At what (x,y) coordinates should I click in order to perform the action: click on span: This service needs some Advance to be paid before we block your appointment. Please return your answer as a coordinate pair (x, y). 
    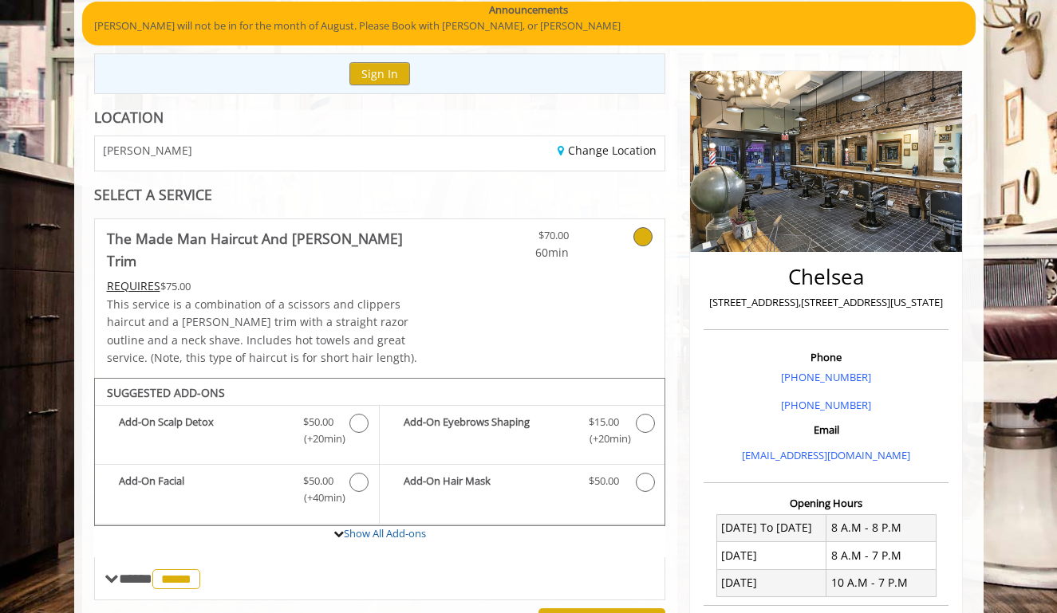
    Looking at the image, I should click on (133, 285).